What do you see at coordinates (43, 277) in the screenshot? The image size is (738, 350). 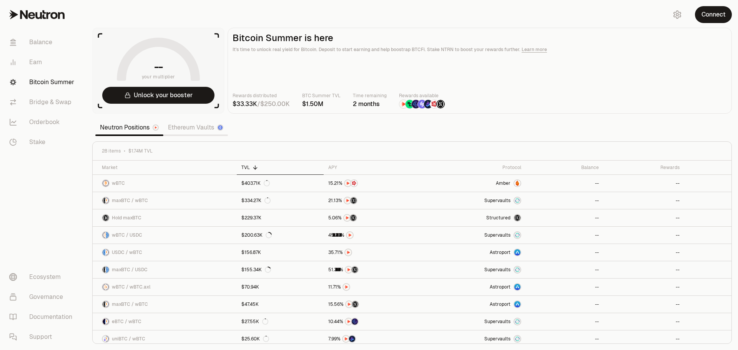 I see `a: Ecosystem` at bounding box center [43, 277].